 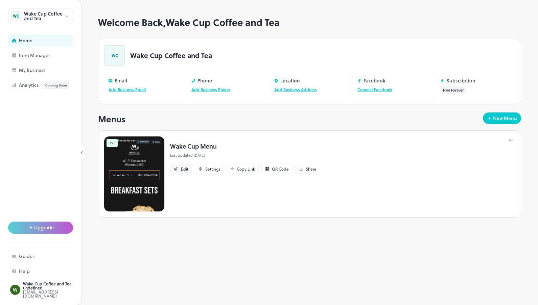 What do you see at coordinates (134, 174) in the screenshot?
I see `img: 1755452298224zp23p4s6p4a.png` at bounding box center [134, 174].